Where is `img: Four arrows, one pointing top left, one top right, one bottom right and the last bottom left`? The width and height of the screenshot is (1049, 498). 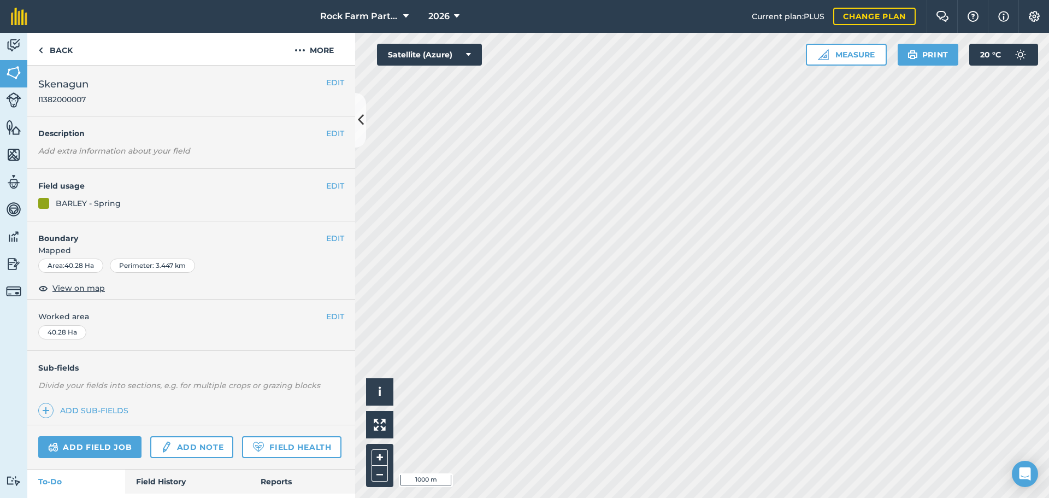
img: Four arrows, one pointing top left, one top right, one bottom right and the last bottom left is located at coordinates (380, 425).